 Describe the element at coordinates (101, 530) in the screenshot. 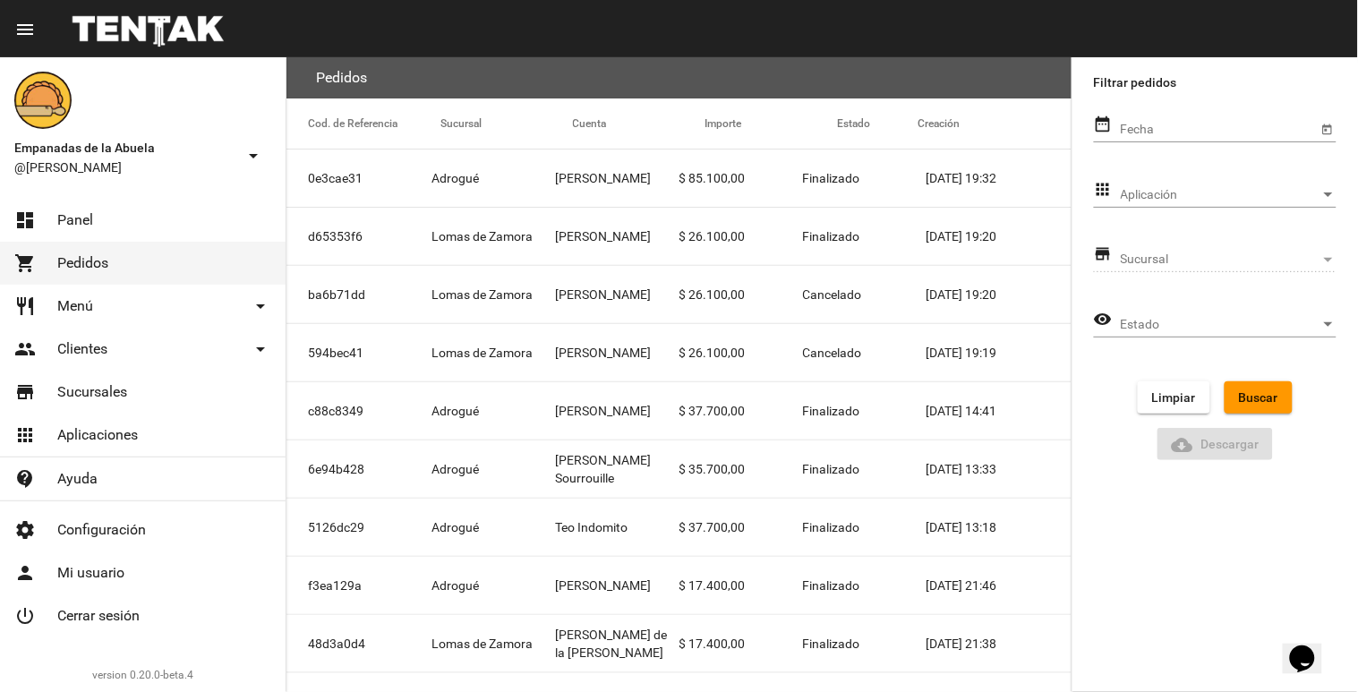

I see `span: Configuración` at that location.